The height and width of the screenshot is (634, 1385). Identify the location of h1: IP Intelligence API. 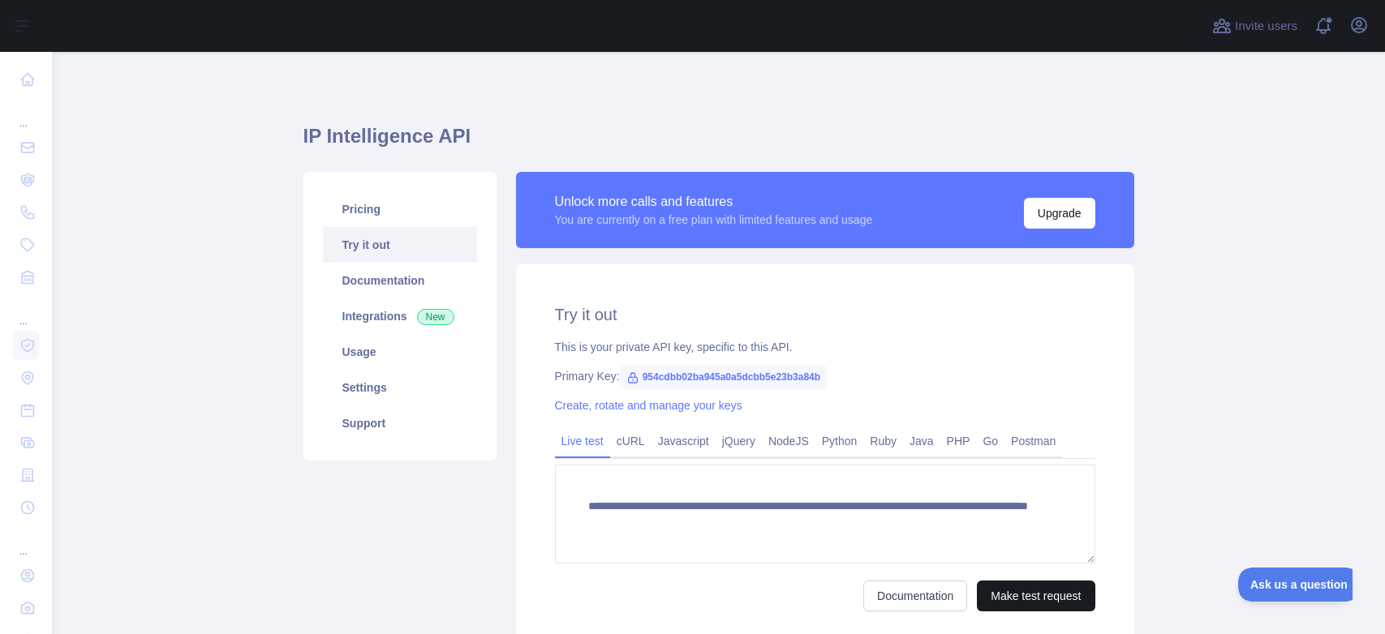
(719, 143).